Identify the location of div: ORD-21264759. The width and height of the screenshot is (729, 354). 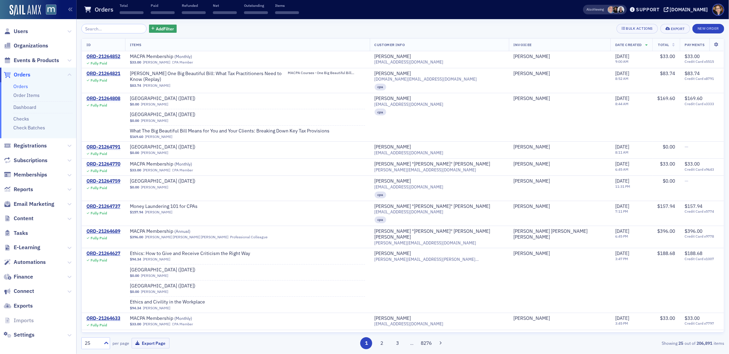
(103, 181).